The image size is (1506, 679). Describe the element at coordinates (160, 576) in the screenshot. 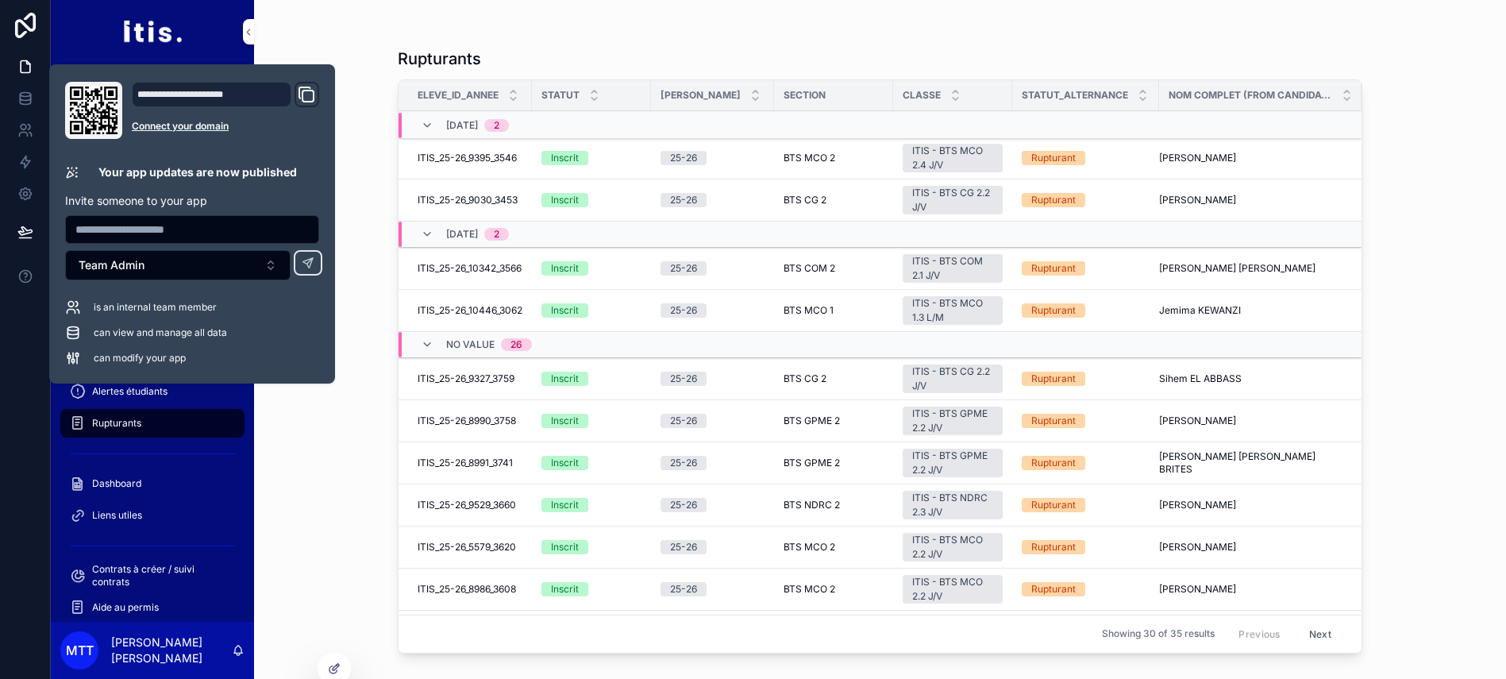

I see `span: Contrats à créer / suivi contrats` at that location.